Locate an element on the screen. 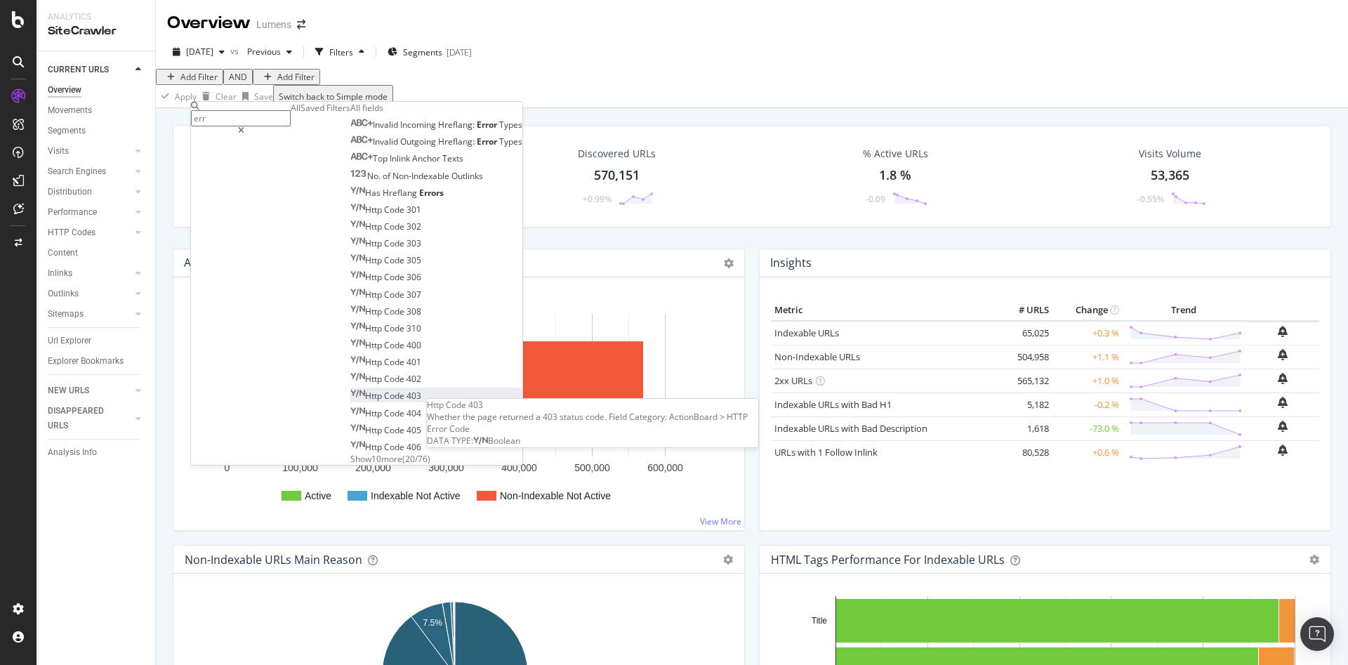  td: 65,025 is located at coordinates (1024, 333).